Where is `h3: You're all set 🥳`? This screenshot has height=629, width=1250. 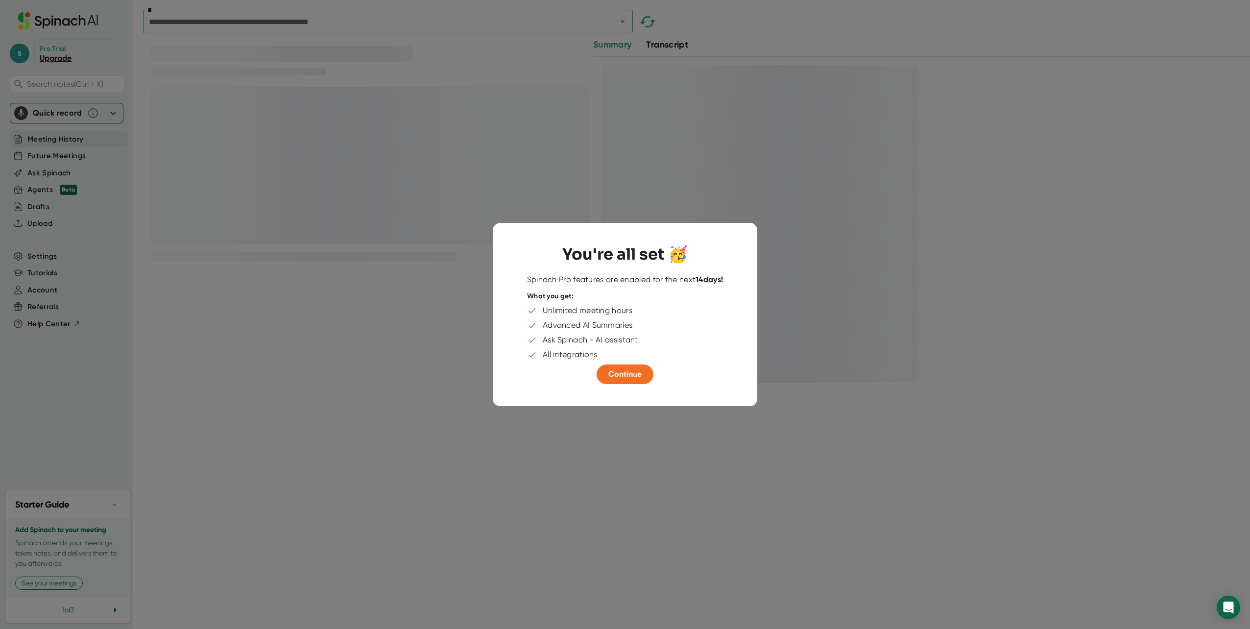 h3: You're all set 🥳 is located at coordinates (625, 254).